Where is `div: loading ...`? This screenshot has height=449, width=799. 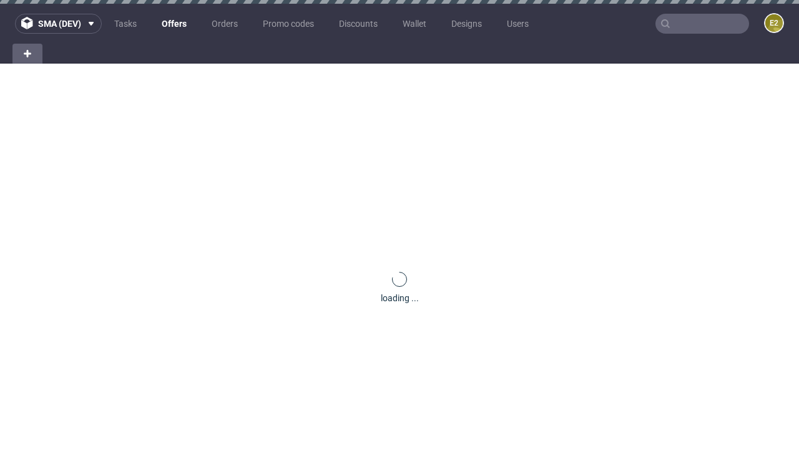 div: loading ... is located at coordinates (399, 298).